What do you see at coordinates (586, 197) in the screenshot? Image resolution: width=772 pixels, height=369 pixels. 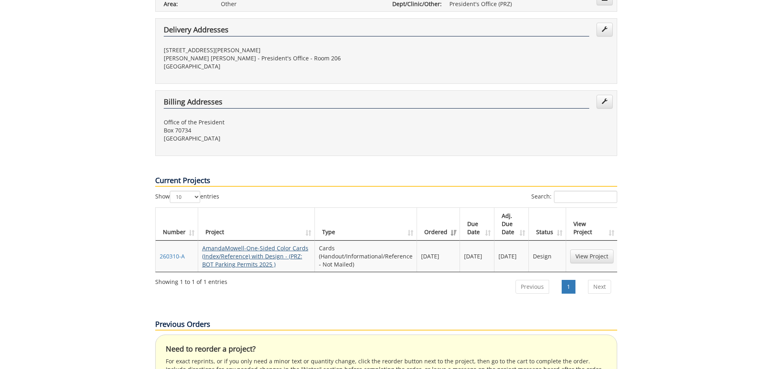 I see `input: Search:` at bounding box center [586, 197].